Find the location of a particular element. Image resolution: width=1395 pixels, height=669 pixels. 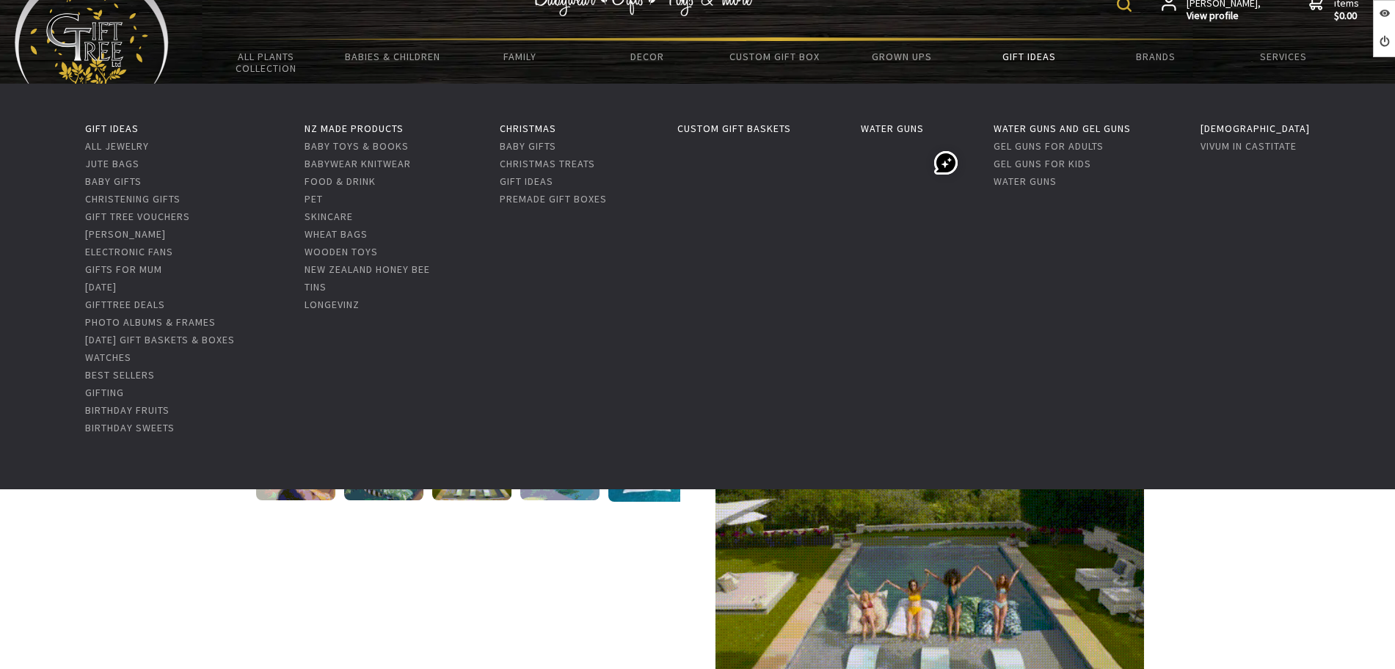

strong: $0.00 is located at coordinates (1348, 16).